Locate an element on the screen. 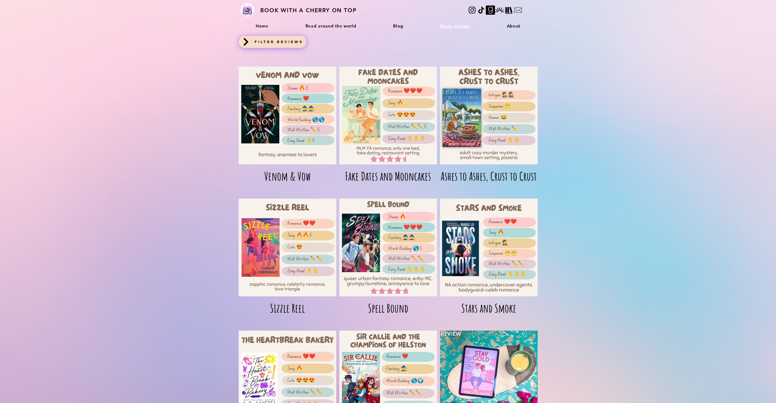  a: Read around the world is located at coordinates (331, 26).